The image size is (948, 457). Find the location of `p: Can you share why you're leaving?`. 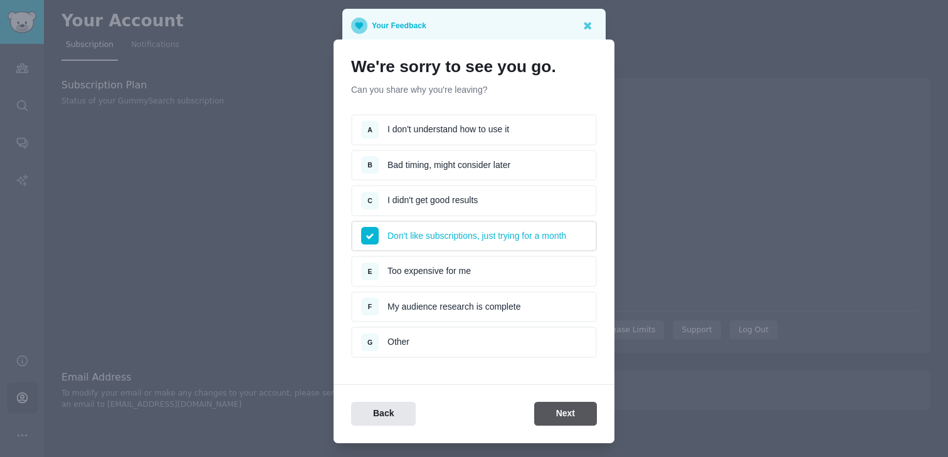

p: Can you share why you're leaving? is located at coordinates (474, 90).